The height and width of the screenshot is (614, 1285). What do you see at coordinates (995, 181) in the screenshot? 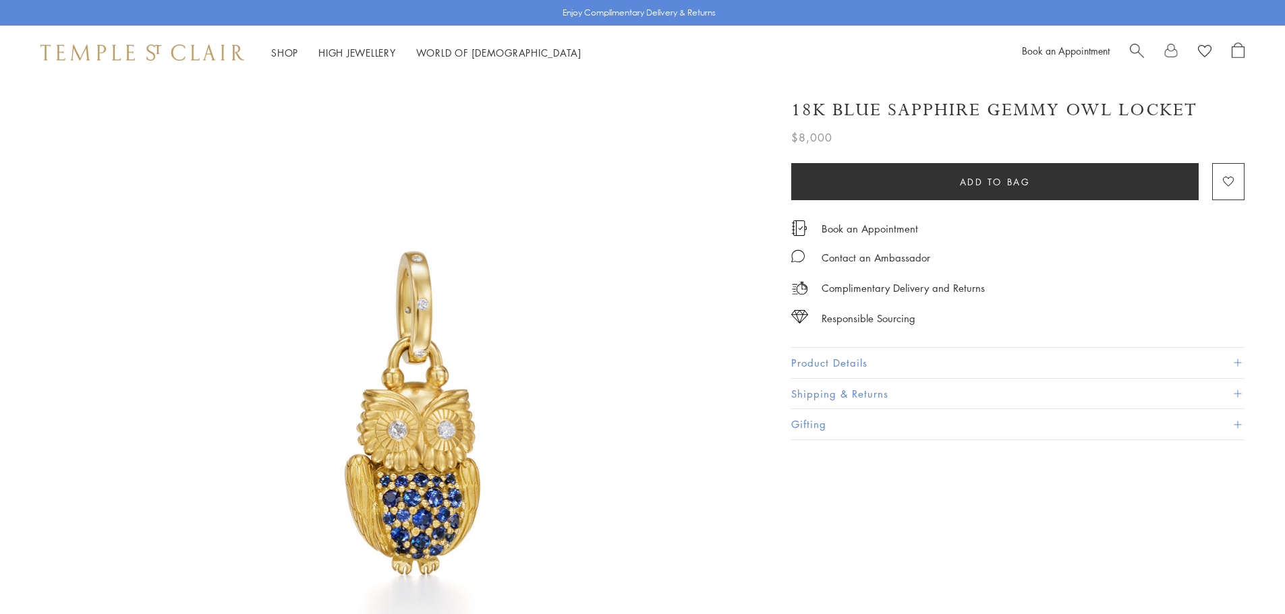
I see `button: Add to bag` at bounding box center [995, 181].